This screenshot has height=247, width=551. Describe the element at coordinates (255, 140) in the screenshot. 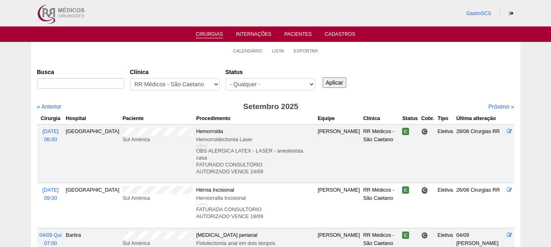

I see `div: Hemorroidectomia Laser` at that location.